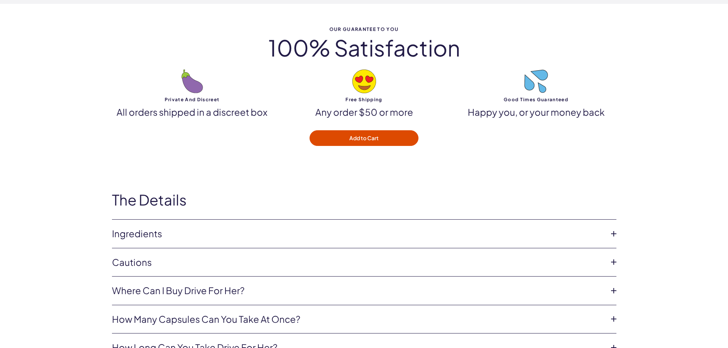 This screenshot has height=348, width=728. I want to click on img: eggplant emoji, so click(192, 81).